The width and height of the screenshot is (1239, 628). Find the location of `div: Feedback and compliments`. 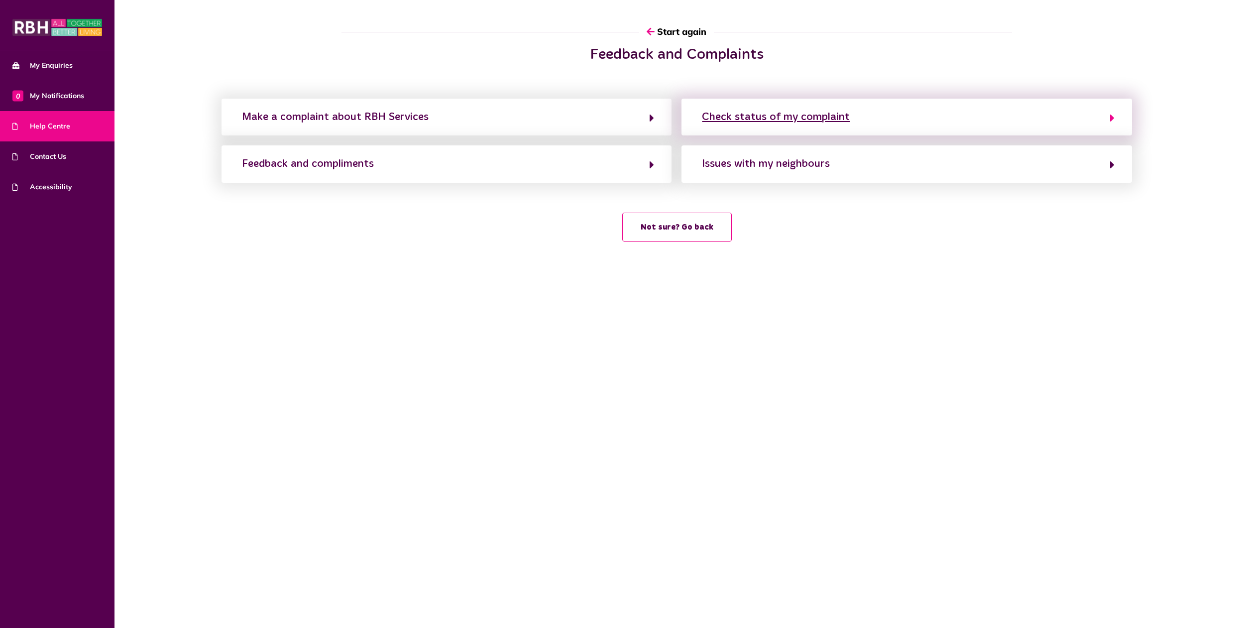

div: Feedback and compliments is located at coordinates (308, 164).